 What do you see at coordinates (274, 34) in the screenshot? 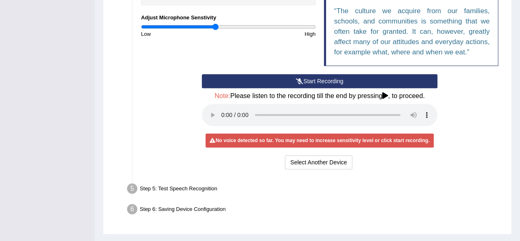
I see `div: High` at bounding box center [274, 34].